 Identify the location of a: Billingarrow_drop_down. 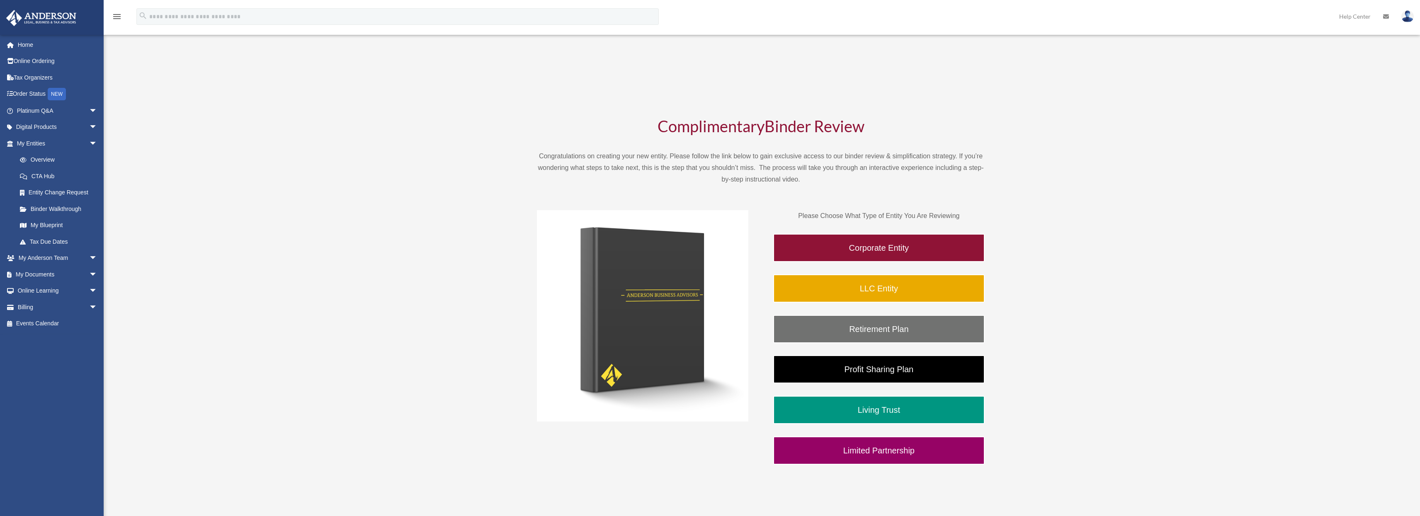
(58, 307).